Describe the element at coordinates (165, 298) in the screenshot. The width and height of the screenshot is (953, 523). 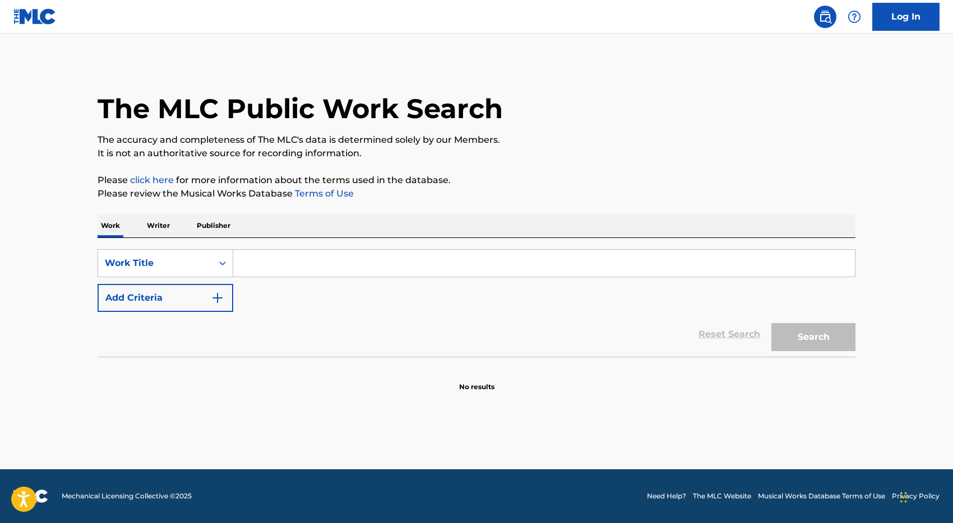
I see `button: Add Criteria` at that location.